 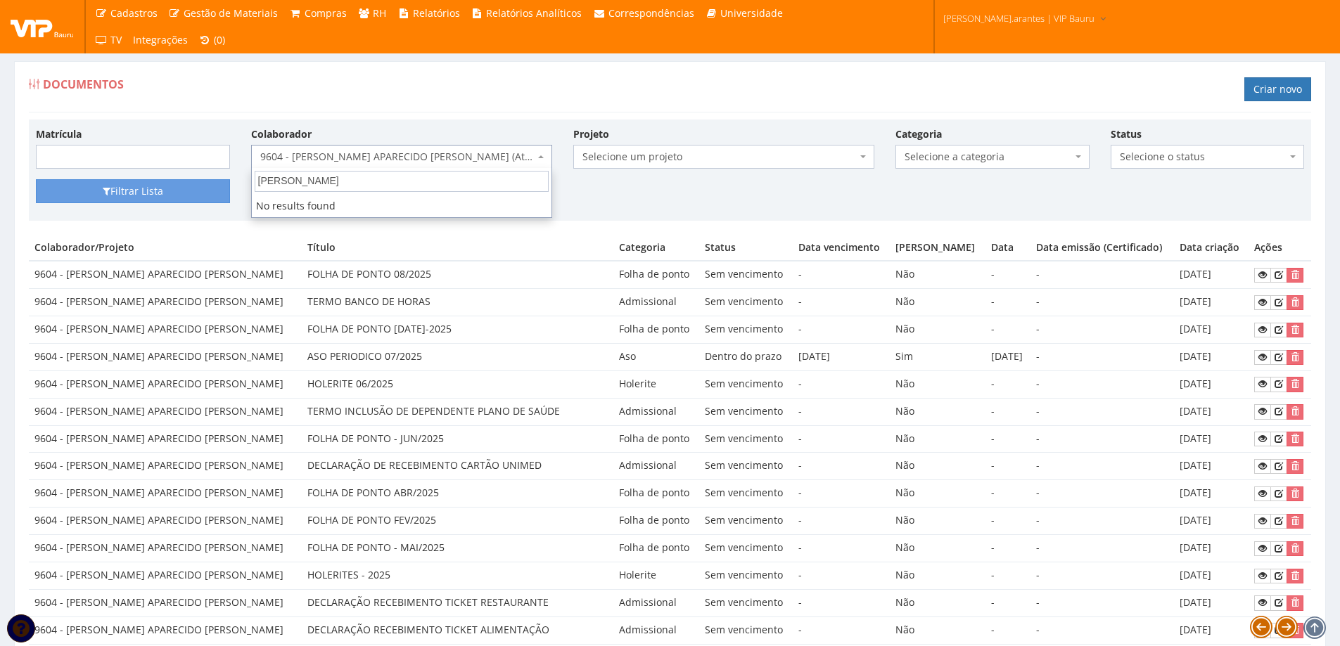 I want to click on th: Título, so click(x=457, y=248).